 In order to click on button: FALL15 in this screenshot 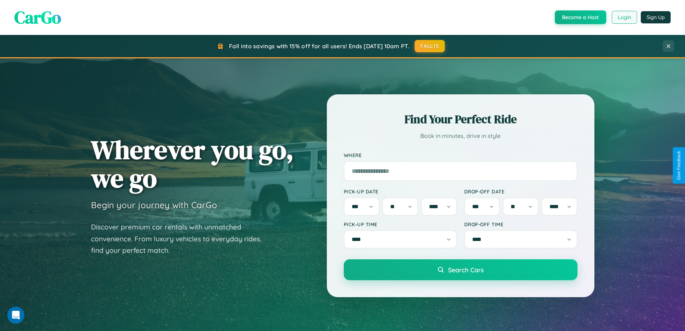, I will do `click(430, 46)`.